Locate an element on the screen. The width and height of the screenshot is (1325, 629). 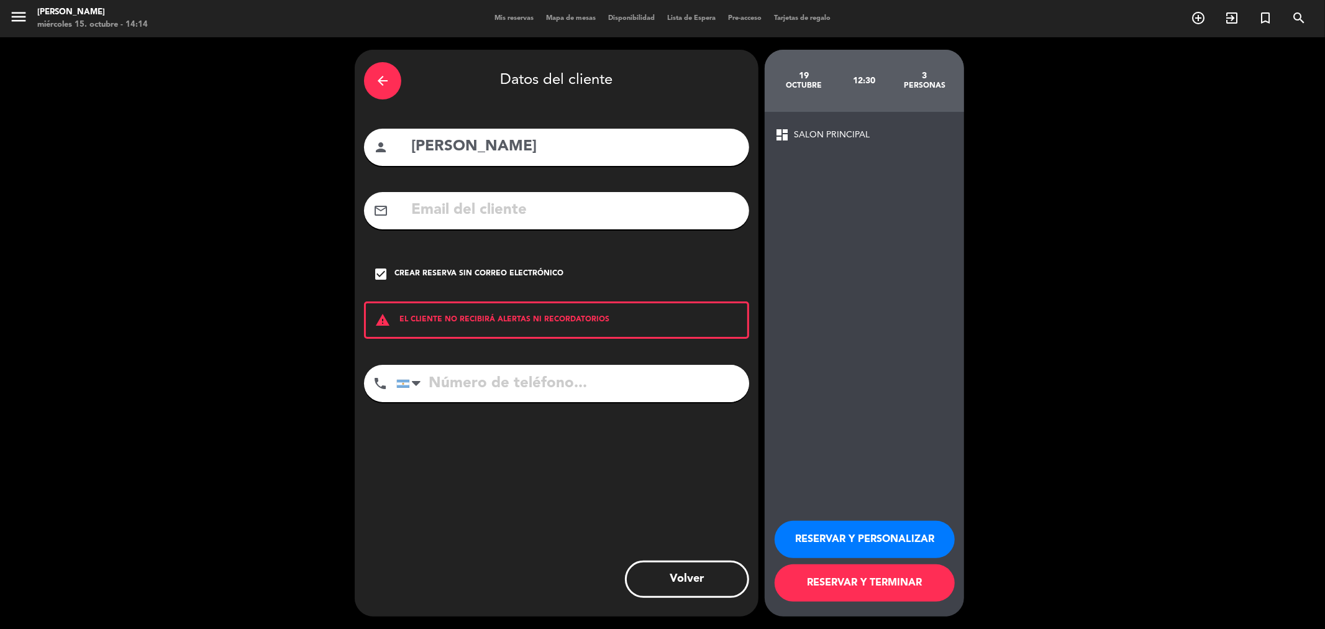
div: octubre is located at coordinates (804, 86).